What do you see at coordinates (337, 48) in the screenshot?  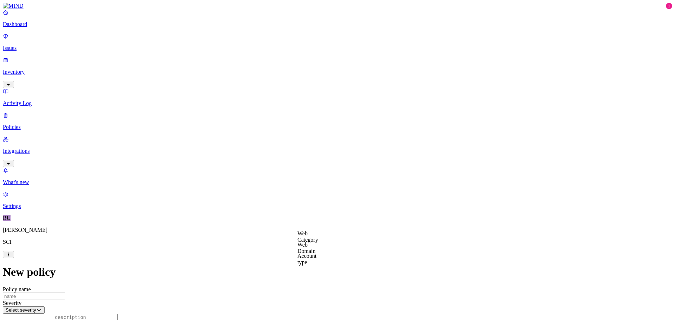 I see `p: Issues` at bounding box center [337, 48].